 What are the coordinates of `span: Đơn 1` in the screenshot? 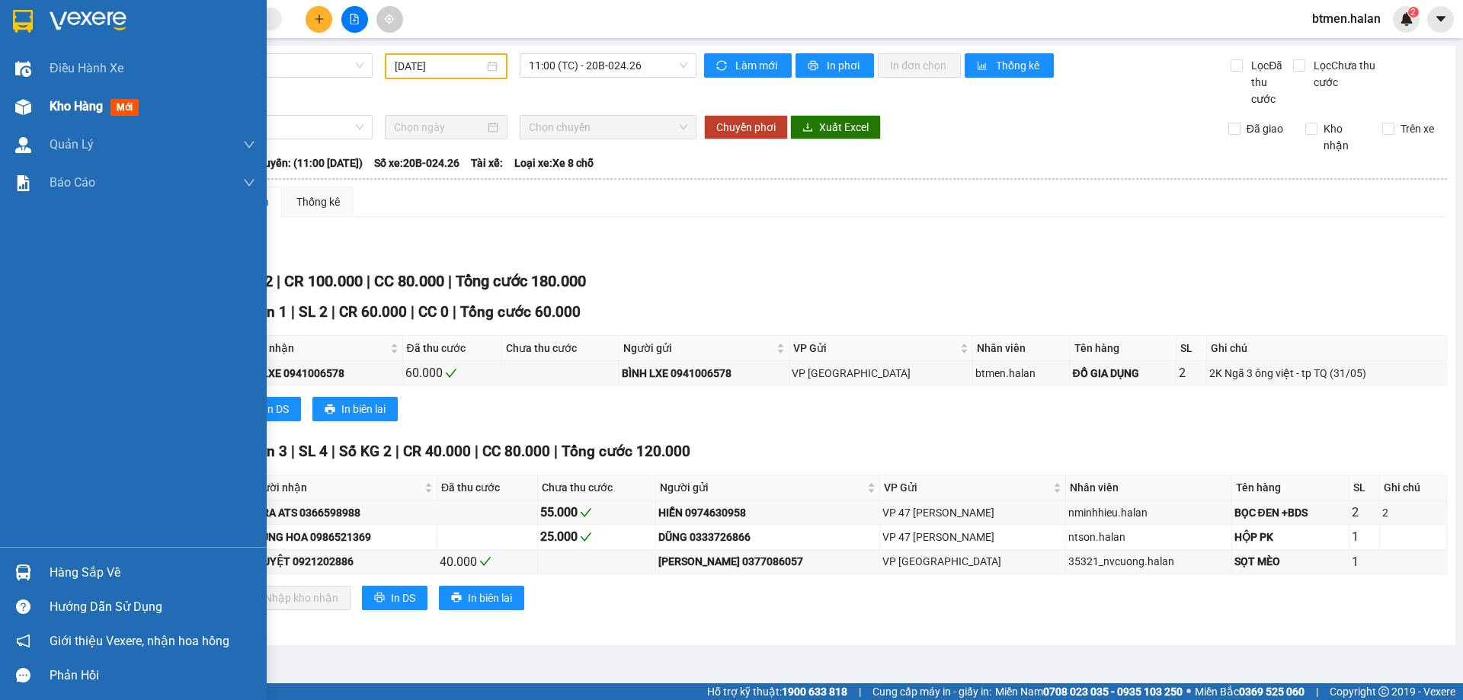 It's located at (267, 312).